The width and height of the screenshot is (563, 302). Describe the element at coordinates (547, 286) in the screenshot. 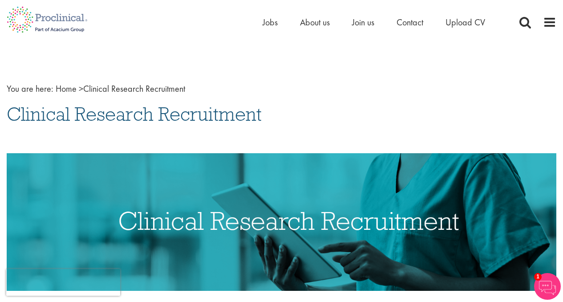

I see `img: Chatbot` at that location.